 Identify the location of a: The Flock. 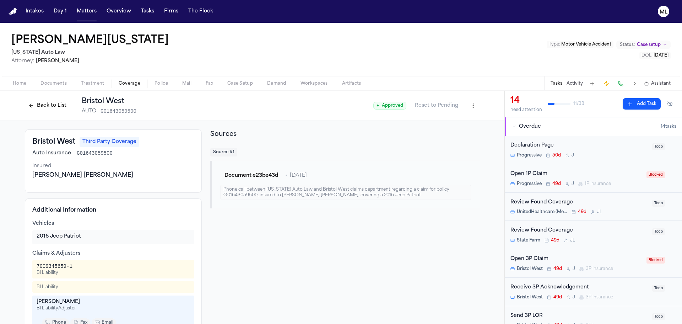
(201, 11).